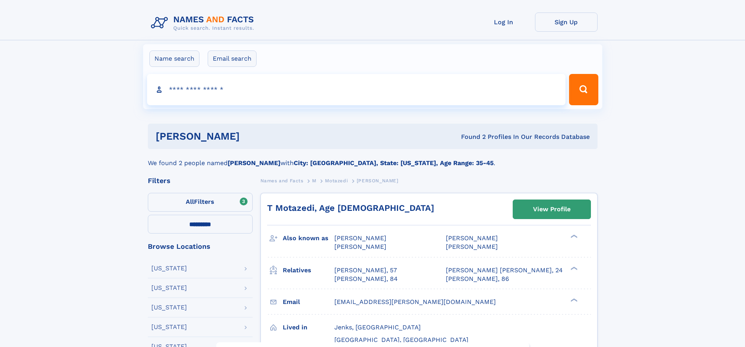 The image size is (745, 347). I want to click on input: search input, so click(356, 90).